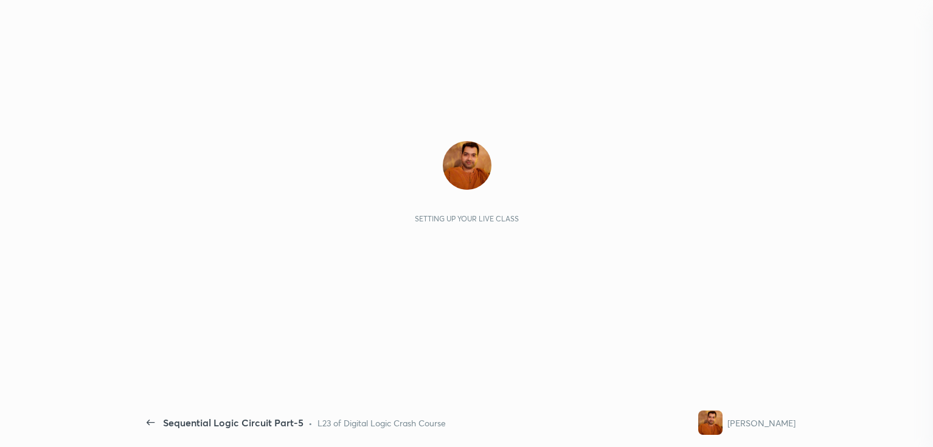 The height and width of the screenshot is (447, 933). I want to click on div: Setting up your live class, so click(467, 218).